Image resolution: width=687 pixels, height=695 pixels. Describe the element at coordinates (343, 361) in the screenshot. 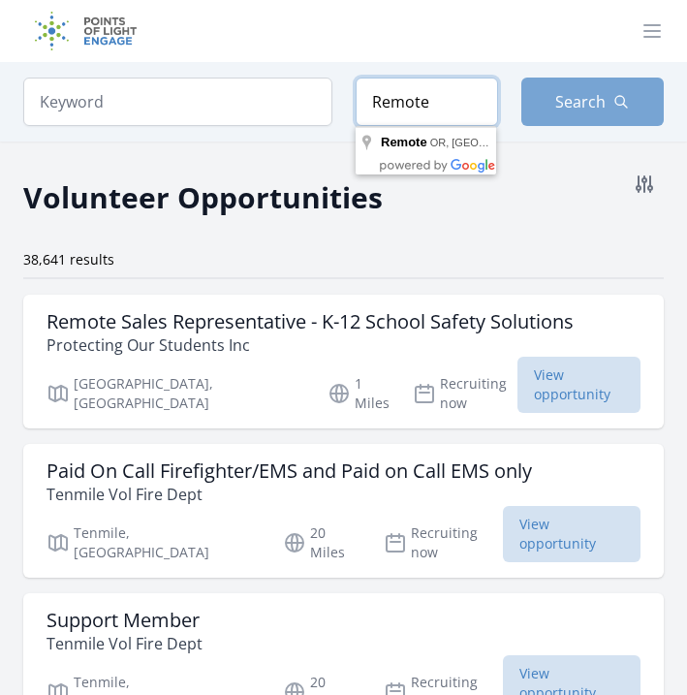

I see `a: Remote Sales Representative - K-12 School Safety Solutions Protecting Our Students Inc [GEOGRAPHI...` at that location.